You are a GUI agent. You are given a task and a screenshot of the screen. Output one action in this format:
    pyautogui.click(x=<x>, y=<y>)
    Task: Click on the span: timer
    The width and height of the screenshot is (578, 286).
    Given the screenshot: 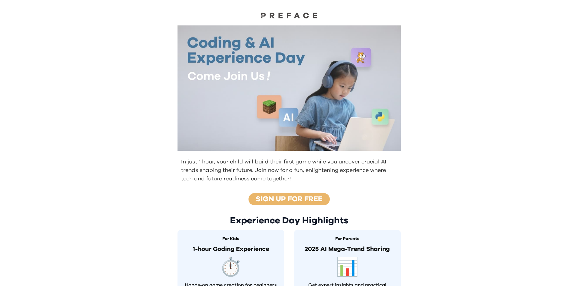 What is the action you would take?
    pyautogui.click(x=230, y=268)
    